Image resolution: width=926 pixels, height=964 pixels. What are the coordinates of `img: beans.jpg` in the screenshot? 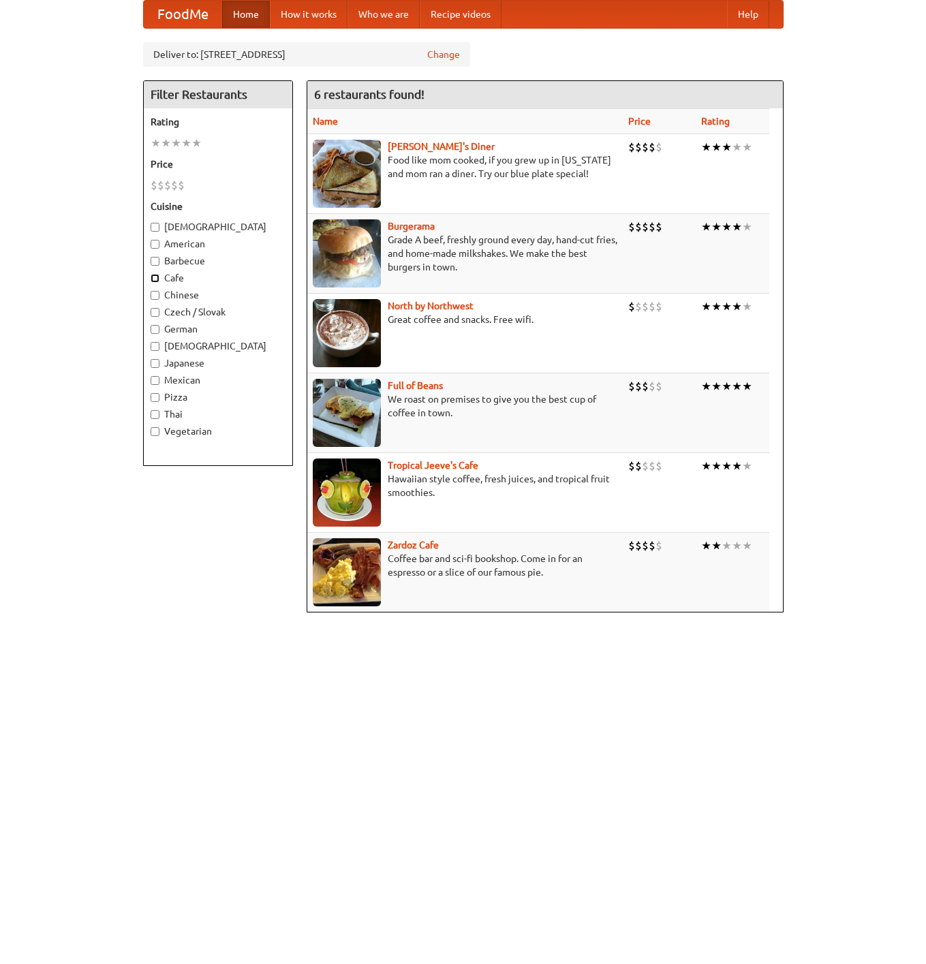 It's located at (347, 413).